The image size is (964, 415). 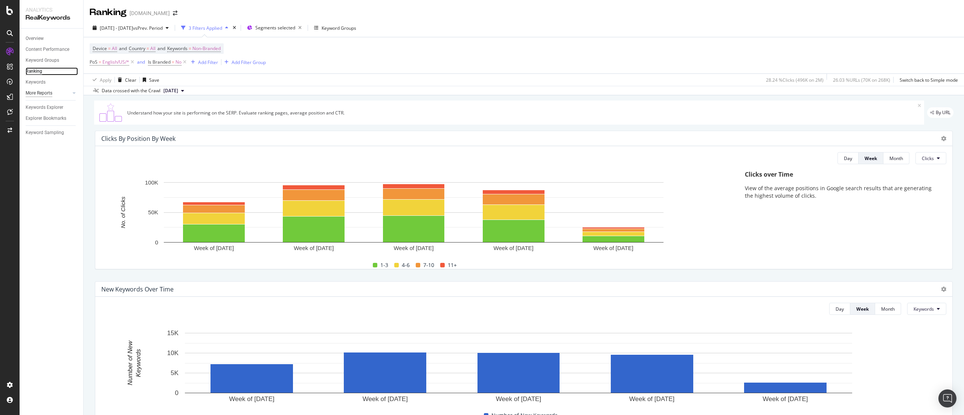 I want to click on button: Clear, so click(x=125, y=80).